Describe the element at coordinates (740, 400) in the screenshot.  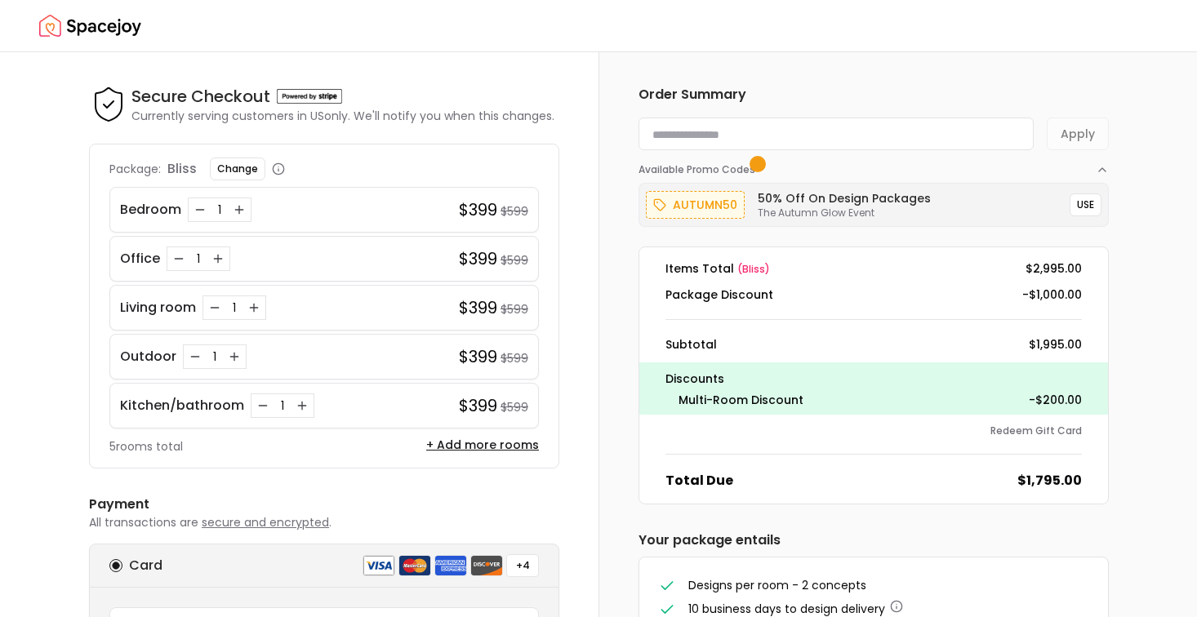
I see `dt: Multi-Room Discount` at that location.